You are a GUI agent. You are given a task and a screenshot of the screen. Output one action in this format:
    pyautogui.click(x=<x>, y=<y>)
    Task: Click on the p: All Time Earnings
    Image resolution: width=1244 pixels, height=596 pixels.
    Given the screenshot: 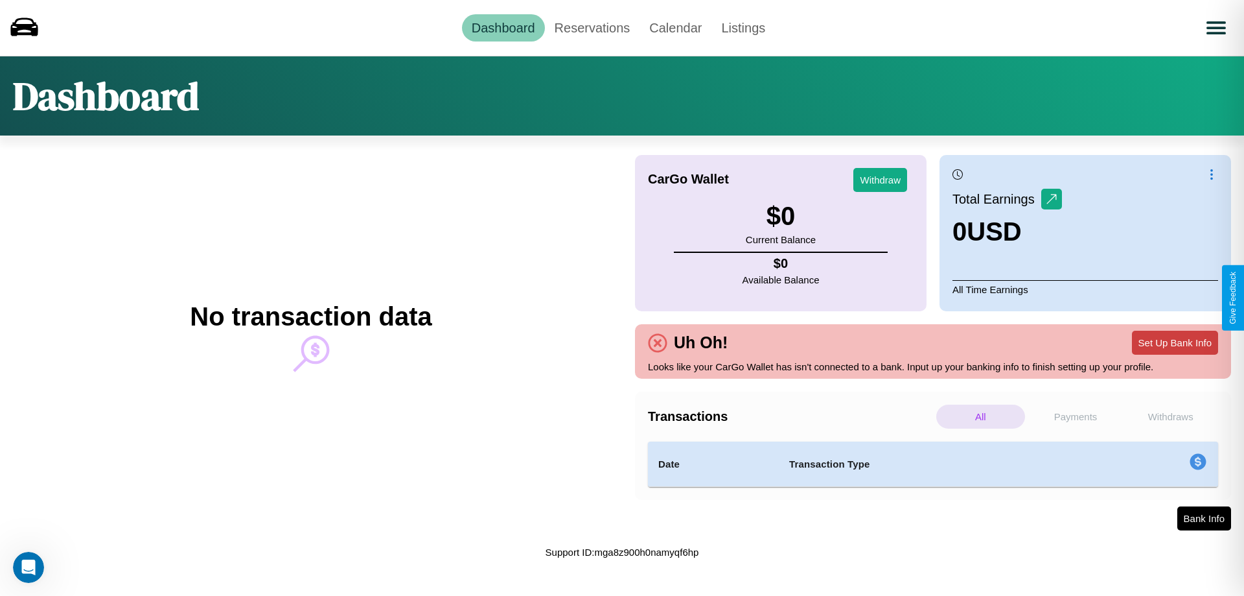 What is the action you would take?
    pyautogui.click(x=1086, y=289)
    